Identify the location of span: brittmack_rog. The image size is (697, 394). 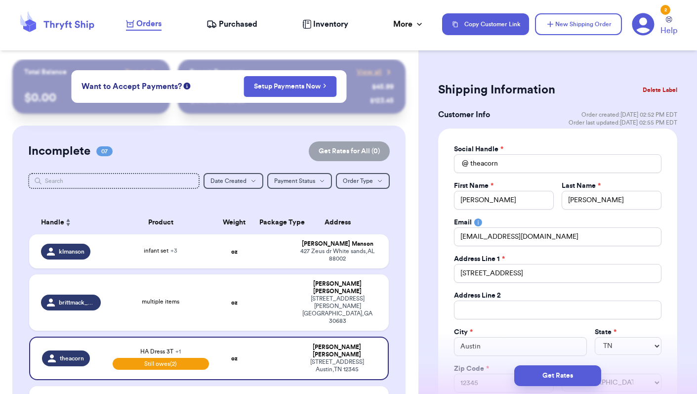
(77, 302).